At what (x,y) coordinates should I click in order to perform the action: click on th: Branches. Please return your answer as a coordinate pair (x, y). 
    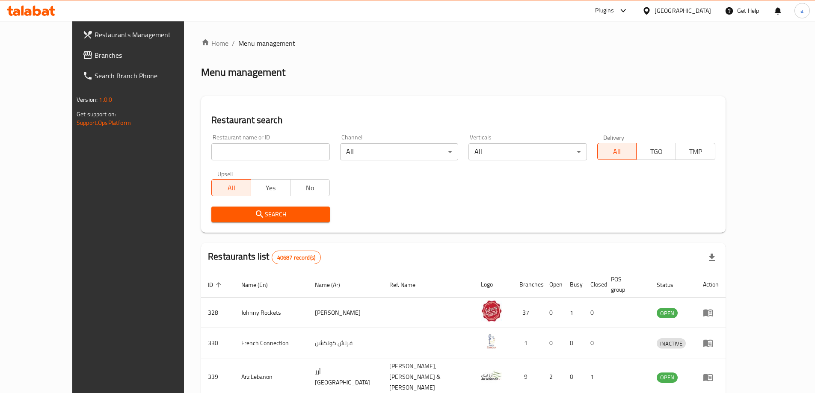
    Looking at the image, I should click on (528, 285).